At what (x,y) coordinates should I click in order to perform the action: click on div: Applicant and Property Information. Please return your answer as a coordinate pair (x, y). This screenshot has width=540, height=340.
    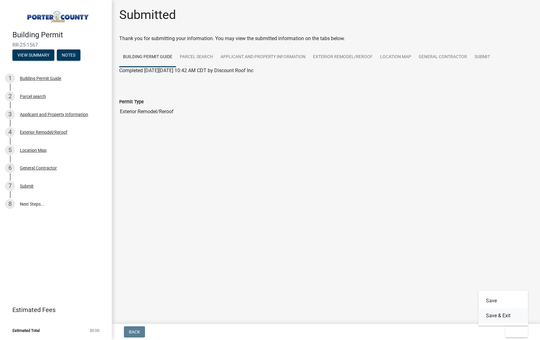
    Looking at the image, I should click on (54, 114).